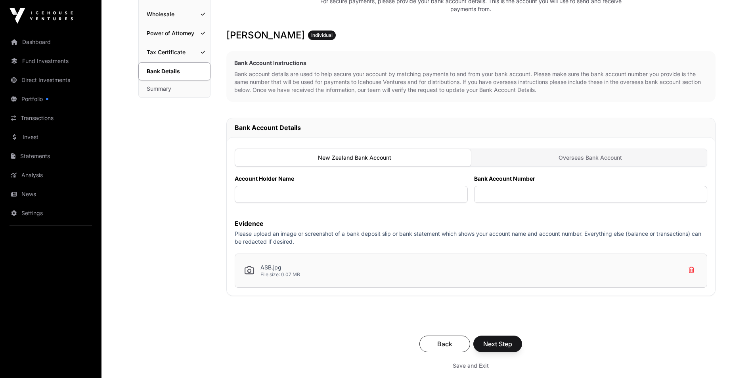 The width and height of the screenshot is (752, 378). I want to click on span: Next Step, so click(498, 344).